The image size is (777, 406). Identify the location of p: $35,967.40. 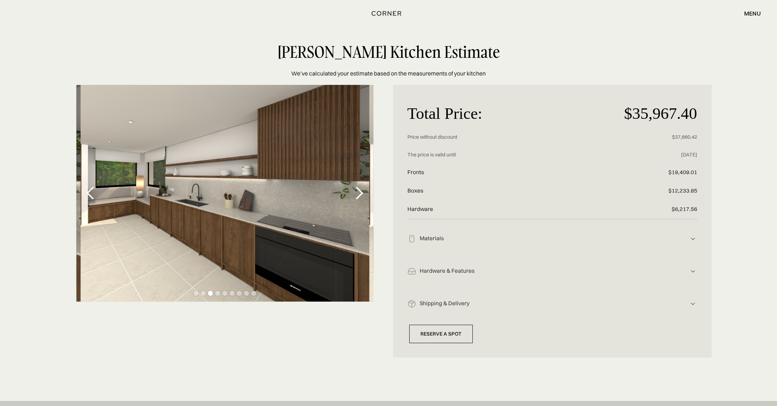
(649, 113).